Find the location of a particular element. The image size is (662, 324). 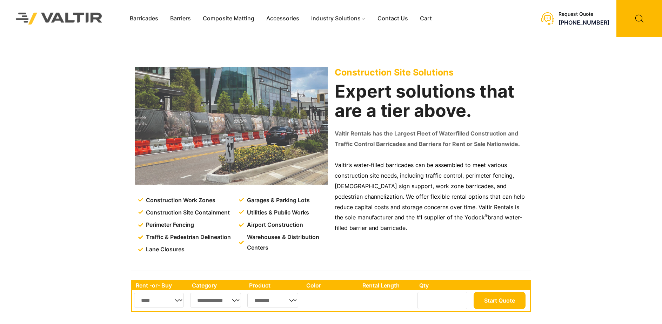

img: Valtir Rentals is located at coordinates (59, 18).